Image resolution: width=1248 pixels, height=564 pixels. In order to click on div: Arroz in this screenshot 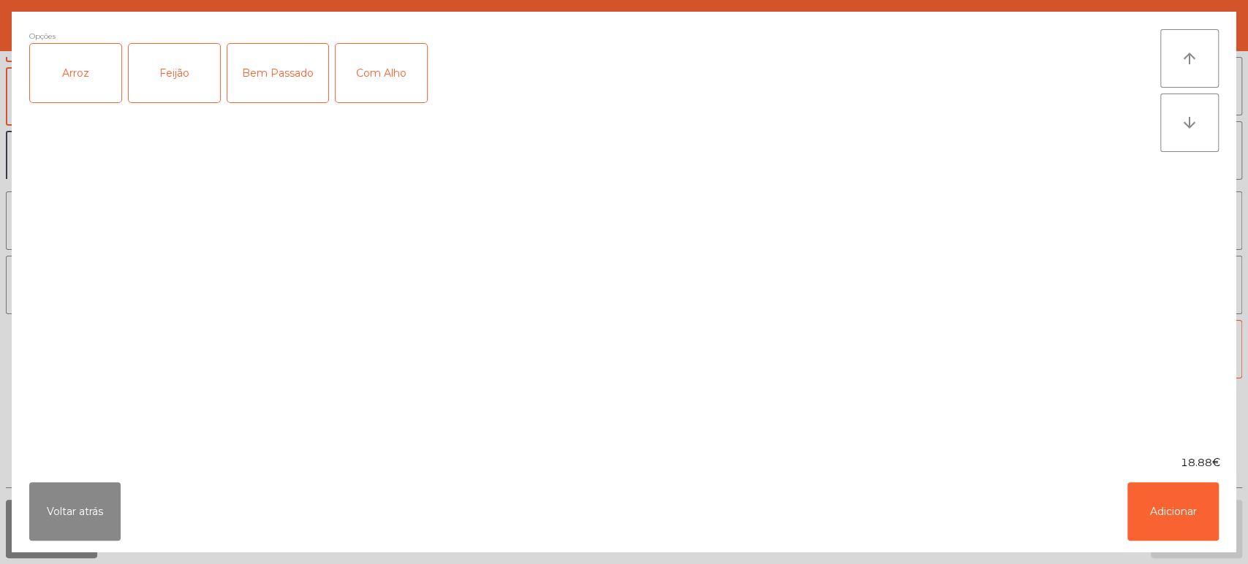, I will do `click(75, 73)`.